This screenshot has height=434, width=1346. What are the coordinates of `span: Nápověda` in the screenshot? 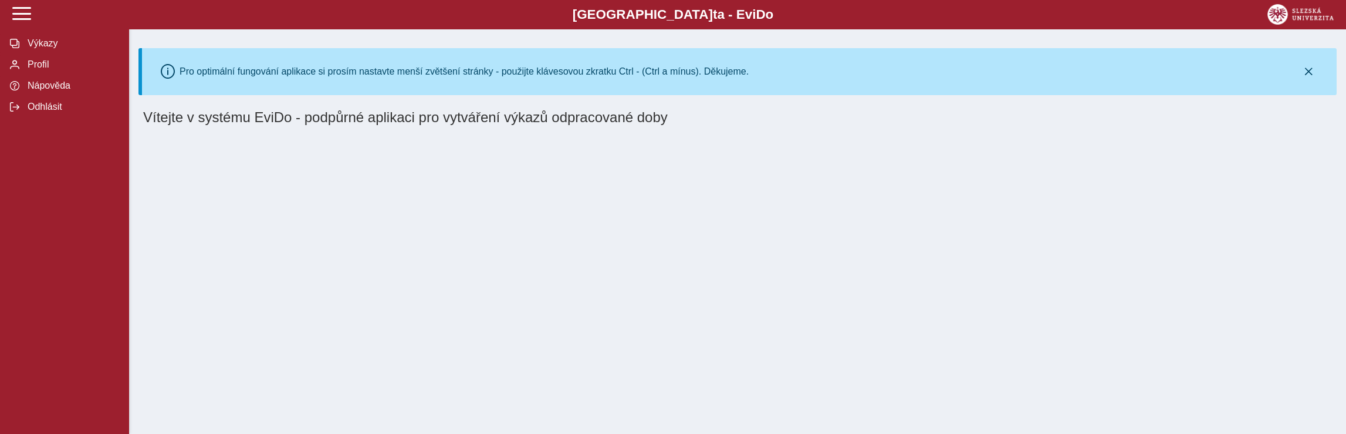 It's located at (72, 86).